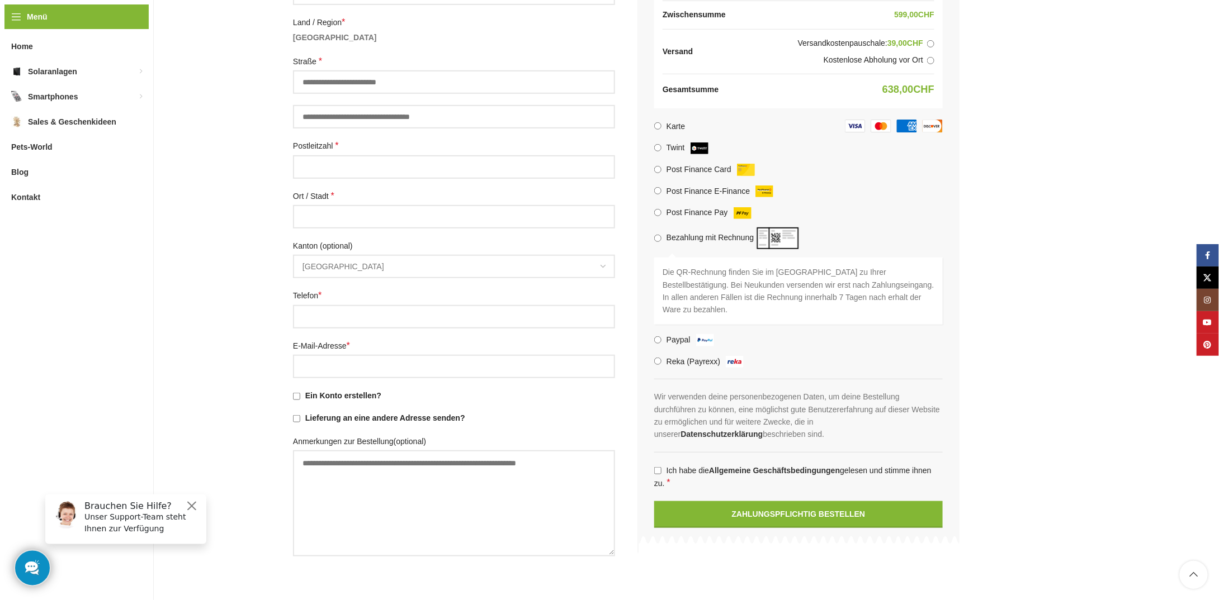 Image resolution: width=1219 pixels, height=600 pixels. I want to click on label: Karte, so click(675, 126).